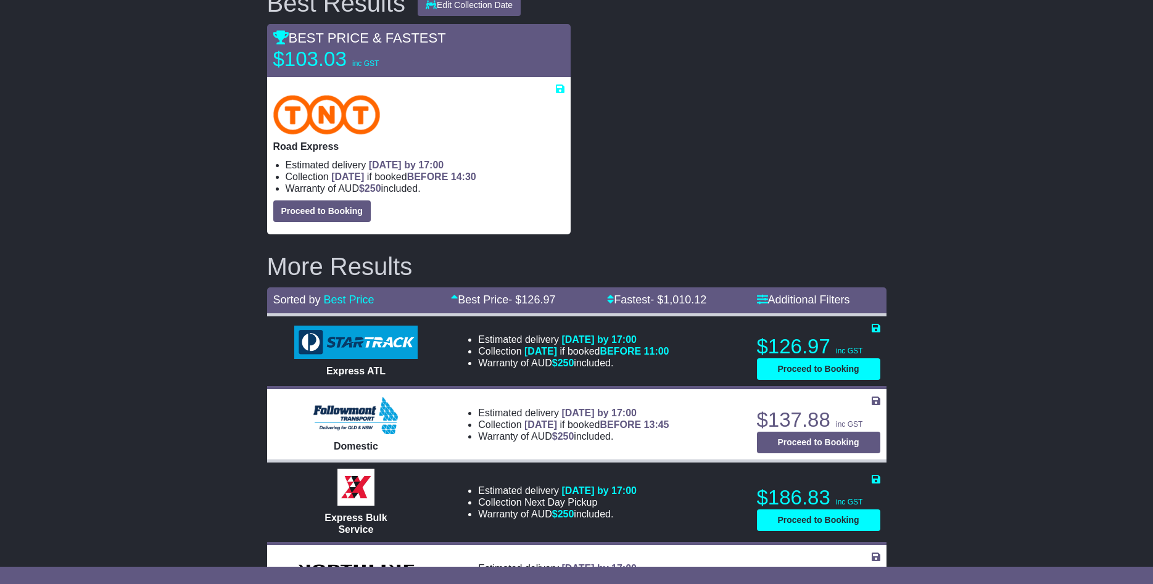 This screenshot has height=584, width=1153. Describe the element at coordinates (656, 300) in the screenshot. I see `a: Fastest- $1,010.12` at that location.